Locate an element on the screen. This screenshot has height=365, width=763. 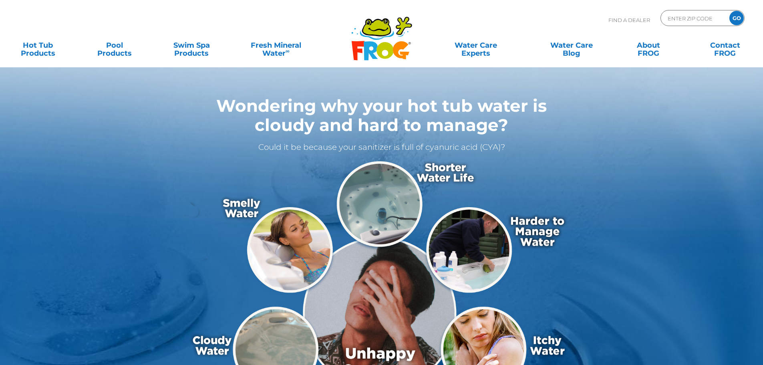
input: Zip Code Form is located at coordinates (694, 18).